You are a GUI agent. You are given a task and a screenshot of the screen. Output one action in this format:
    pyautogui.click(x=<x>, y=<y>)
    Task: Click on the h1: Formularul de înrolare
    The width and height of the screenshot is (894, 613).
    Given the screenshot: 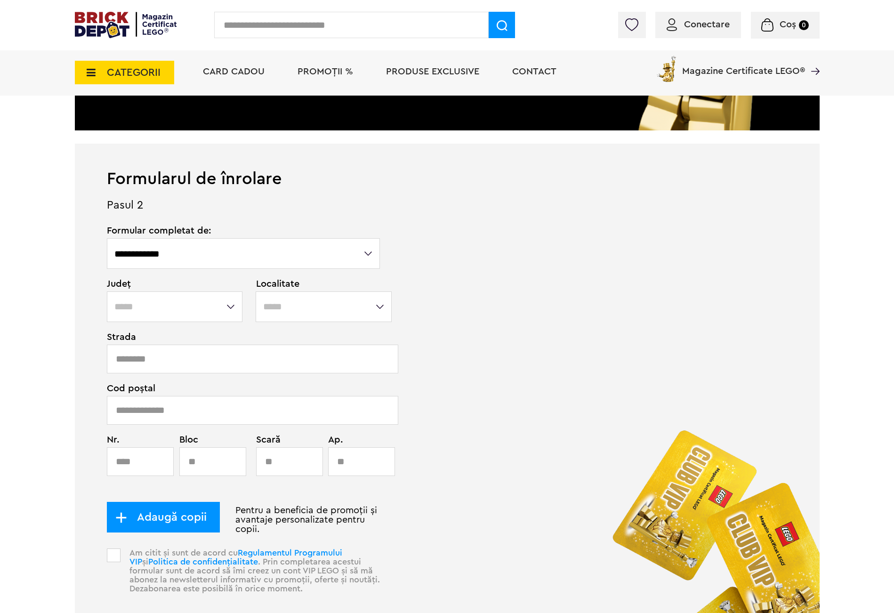 What is the action you would take?
    pyautogui.click(x=447, y=165)
    